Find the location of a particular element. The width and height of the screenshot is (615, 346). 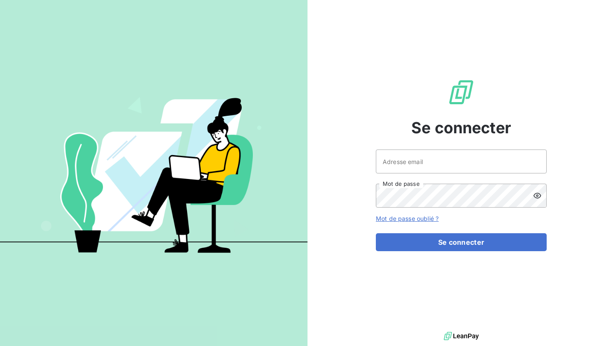

button: Se connecter is located at coordinates (461, 242).